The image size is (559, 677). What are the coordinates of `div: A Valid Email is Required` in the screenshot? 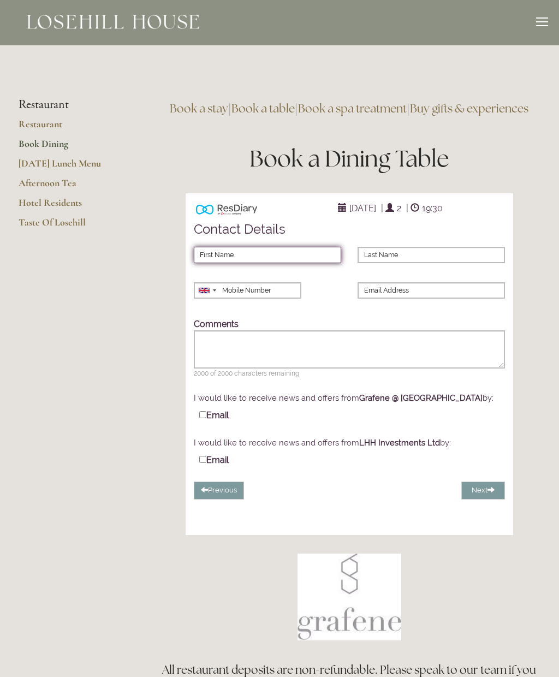 It's located at (431, 290).